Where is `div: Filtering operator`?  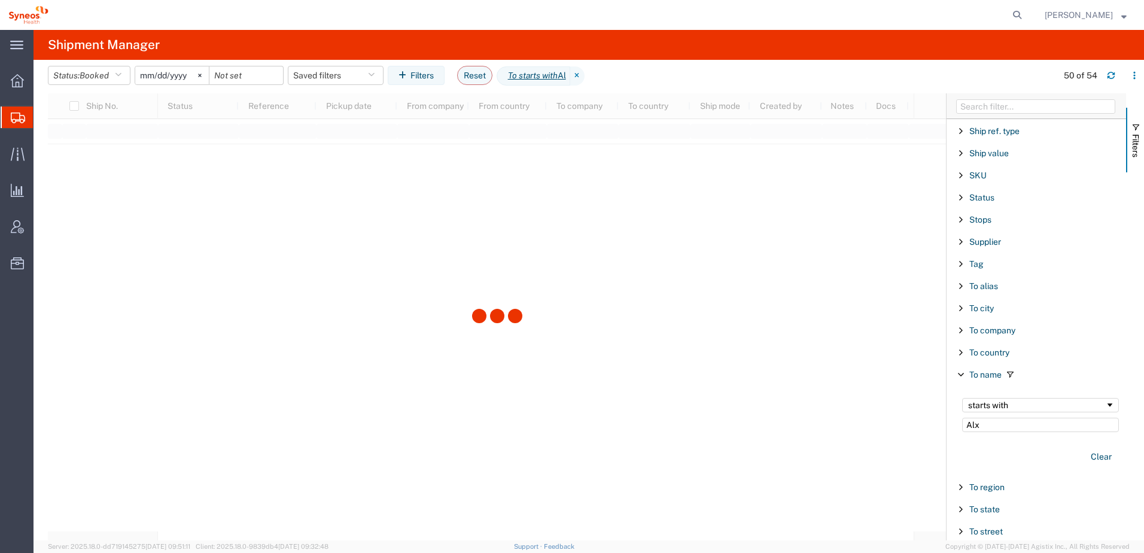
div: Filtering operator is located at coordinates (1040, 405).